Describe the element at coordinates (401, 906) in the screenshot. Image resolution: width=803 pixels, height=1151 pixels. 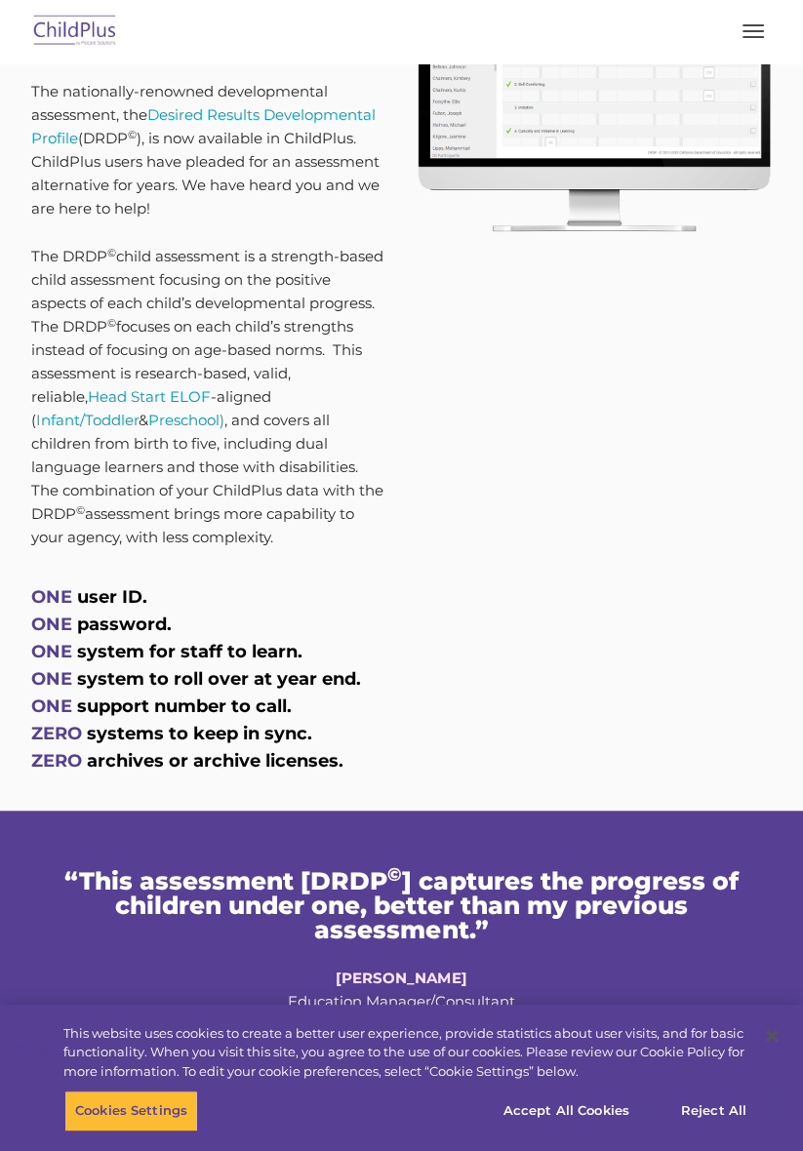
I see `span: “This assessment [DRDP ] captures the progress of children under one, better than my previous ass...` at that location.